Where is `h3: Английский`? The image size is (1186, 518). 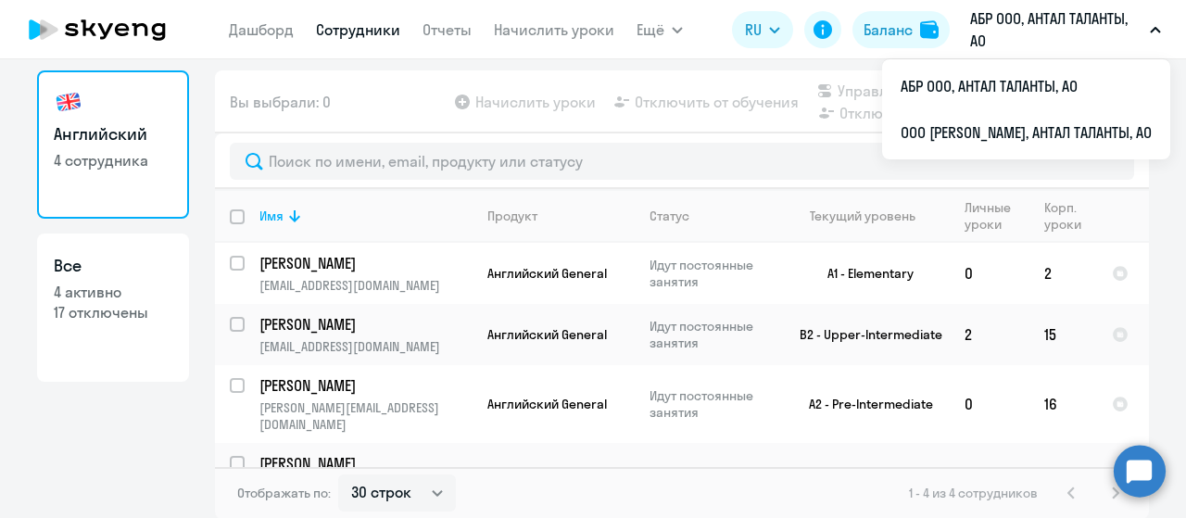
h3: Английский is located at coordinates (113, 134).